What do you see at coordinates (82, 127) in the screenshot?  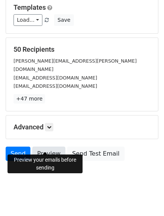 I see `h5: Advanced` at bounding box center [82, 127].